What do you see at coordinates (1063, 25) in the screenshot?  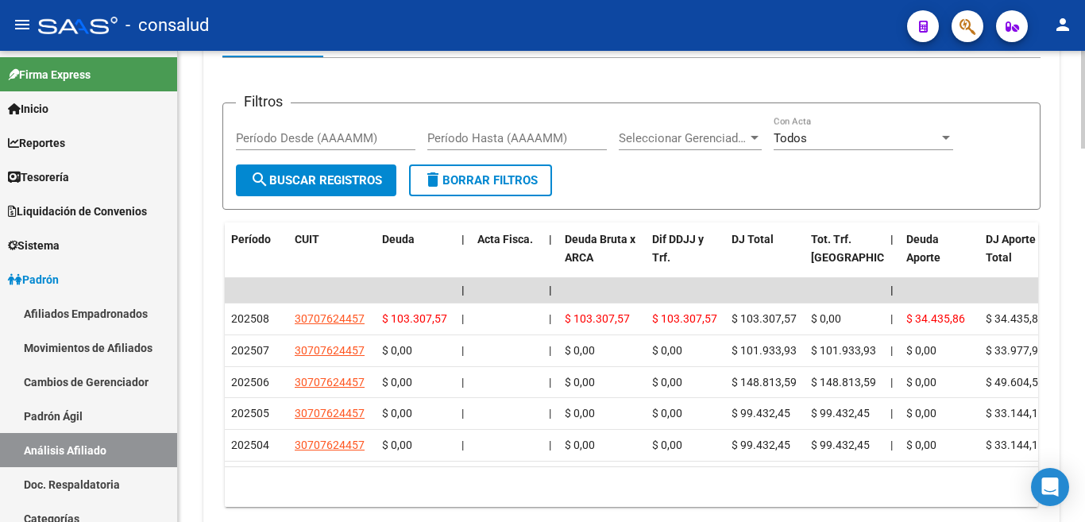 I see `mat-icon: person` at bounding box center [1063, 25].